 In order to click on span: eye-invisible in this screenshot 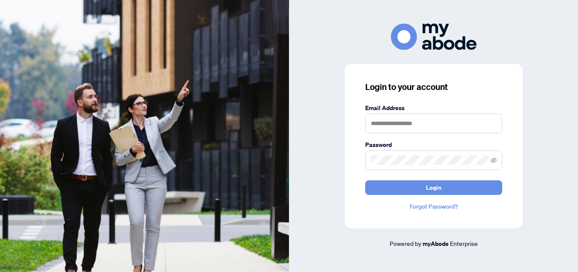, I will do `click(494, 160)`.